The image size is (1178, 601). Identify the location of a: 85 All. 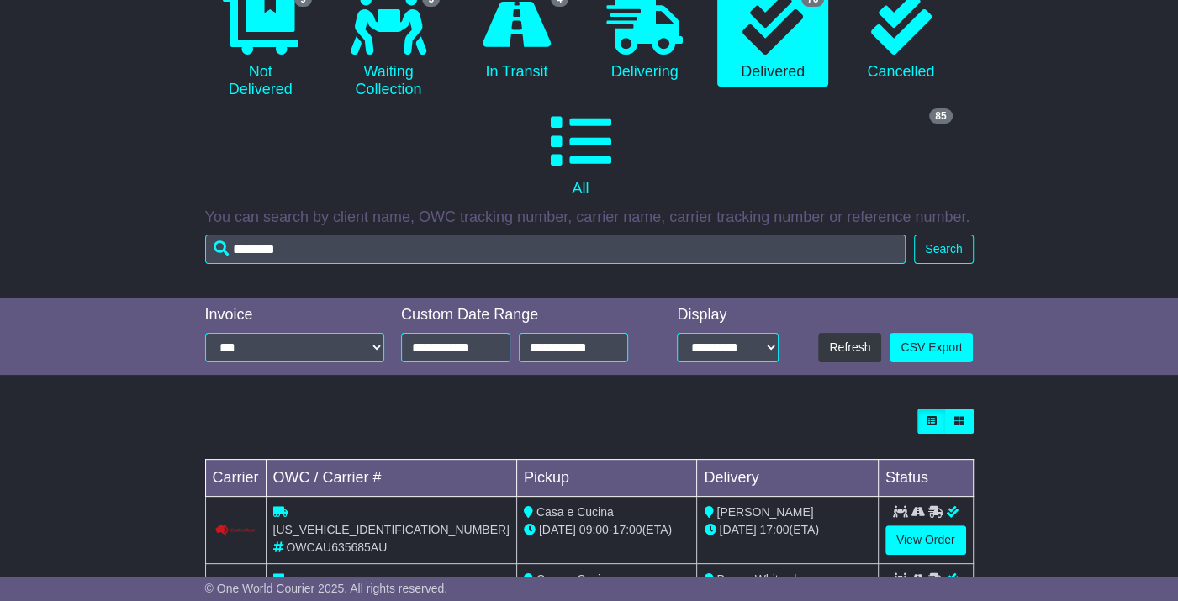
(581, 155).